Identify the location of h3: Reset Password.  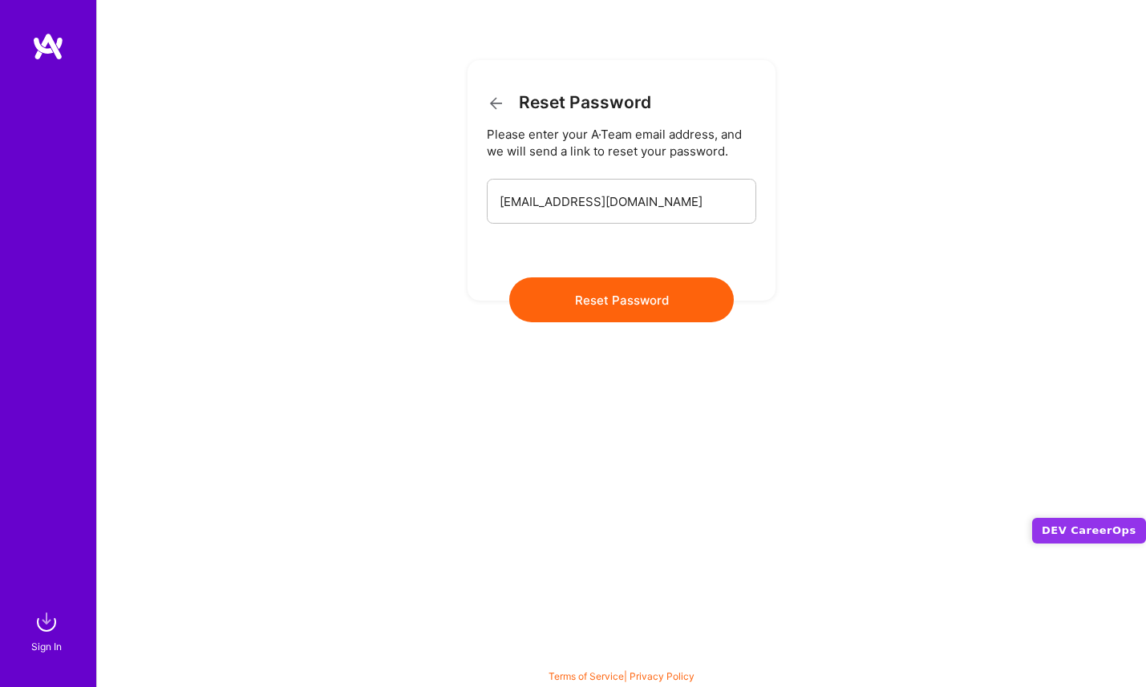
(568, 103).